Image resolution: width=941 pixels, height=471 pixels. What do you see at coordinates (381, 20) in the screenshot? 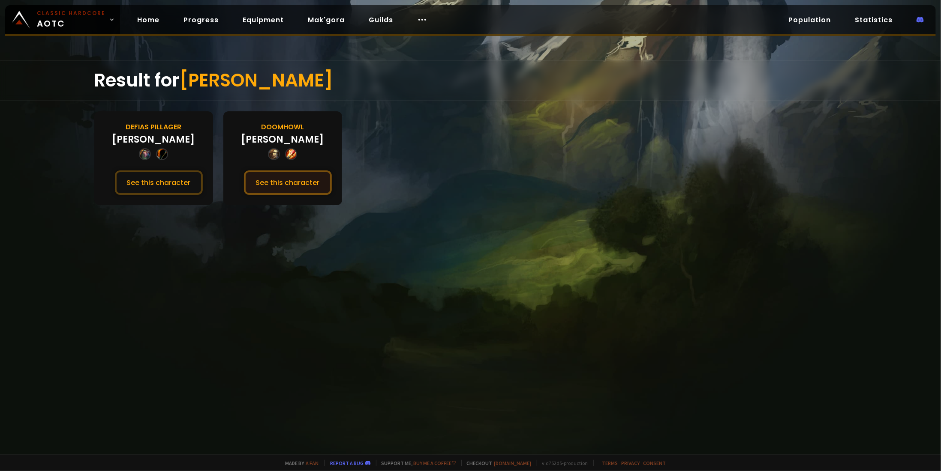
I see `a: Guilds` at bounding box center [381, 20].